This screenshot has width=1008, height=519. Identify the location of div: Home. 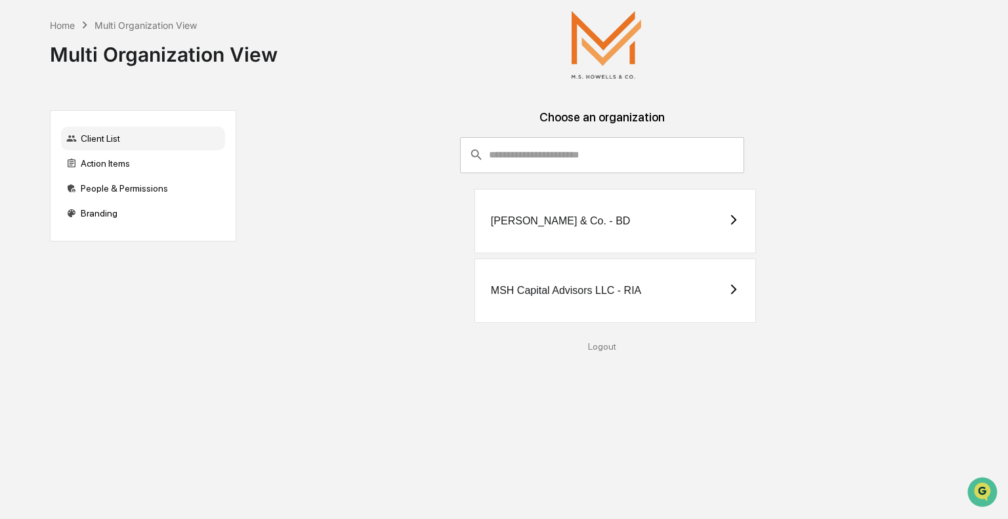
(62, 25).